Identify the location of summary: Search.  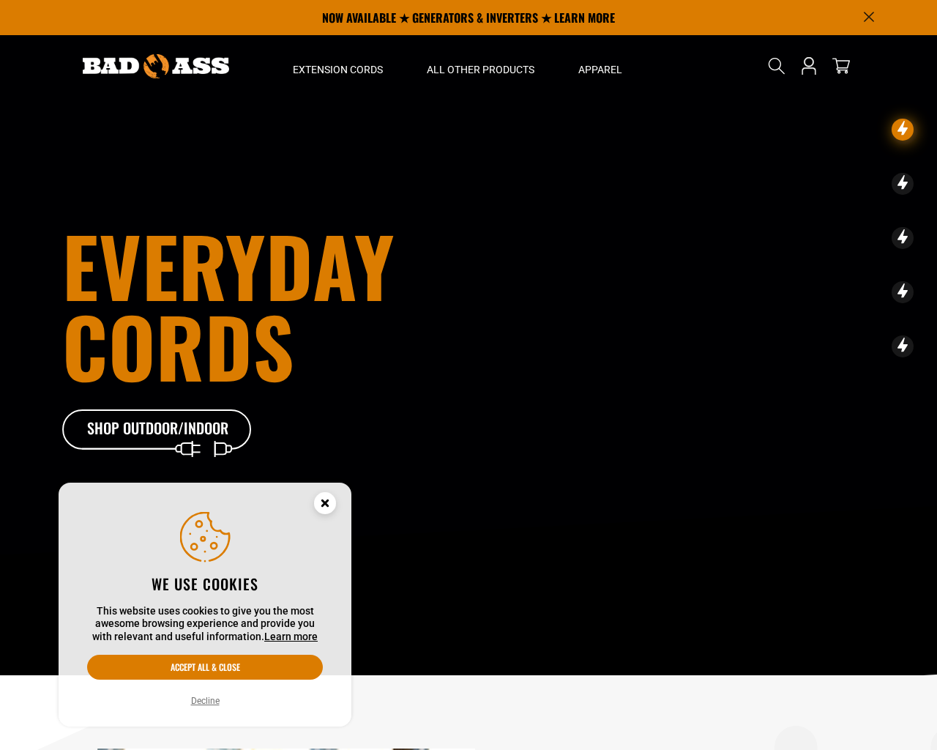
(777, 66).